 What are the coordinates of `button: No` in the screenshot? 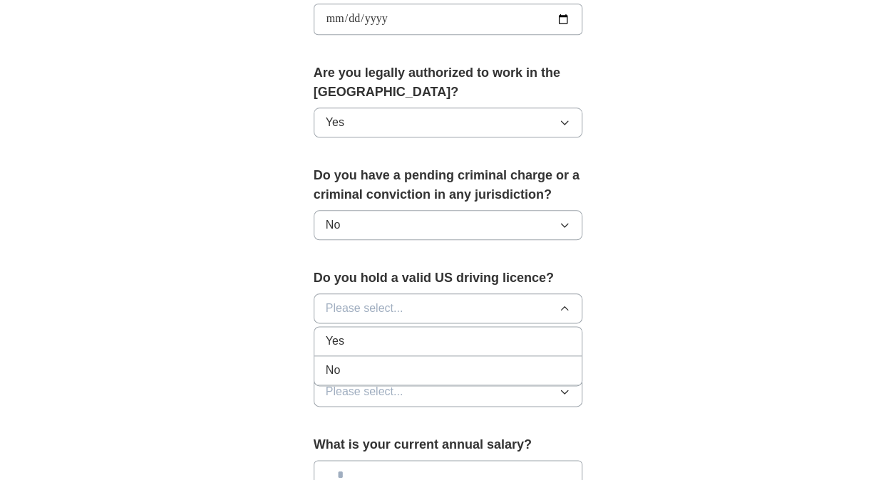 It's located at (448, 225).